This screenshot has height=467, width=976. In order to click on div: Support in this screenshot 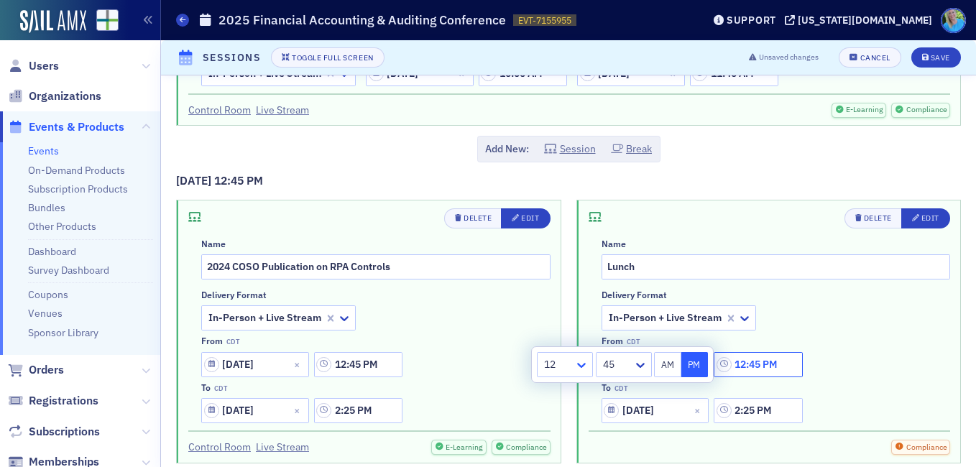, I will do `click(751, 20)`.